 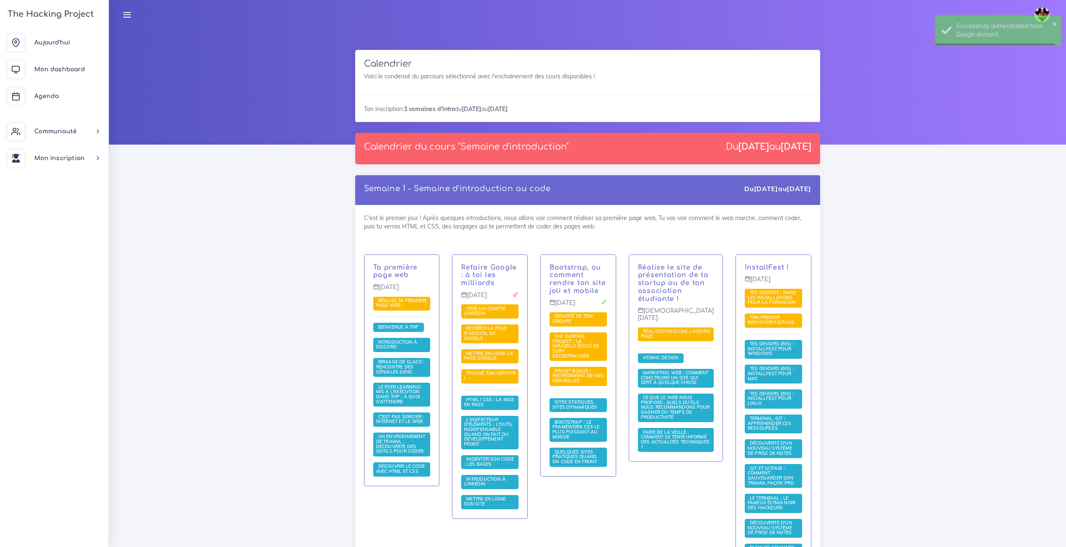 What do you see at coordinates (771, 527) in the screenshot?
I see `span: Découverte d'un nouveau système de prise de notes` at bounding box center [771, 527].